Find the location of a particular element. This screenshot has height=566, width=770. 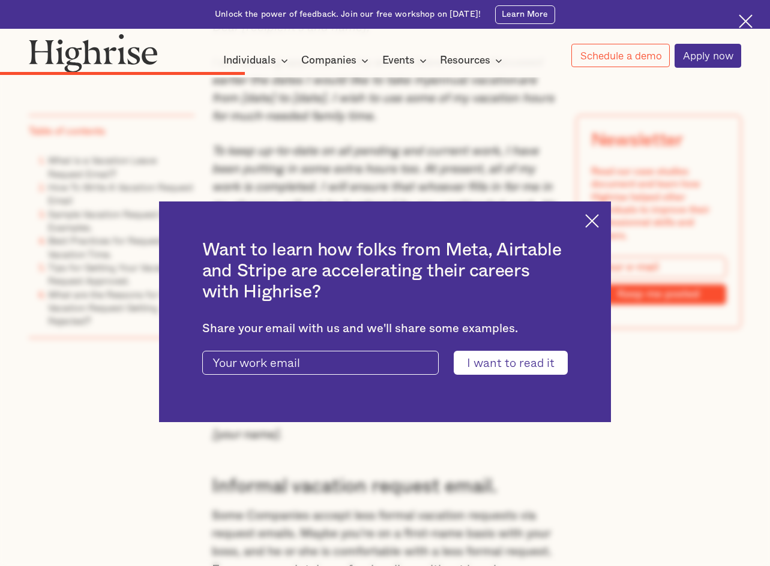

a: Learn More is located at coordinates (525, 14).